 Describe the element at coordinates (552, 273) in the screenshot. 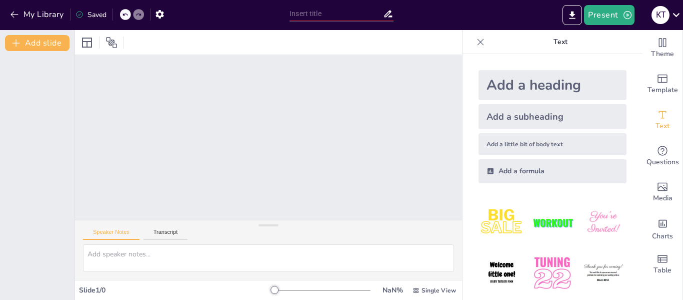

I see `img: 5.jpeg` at that location.